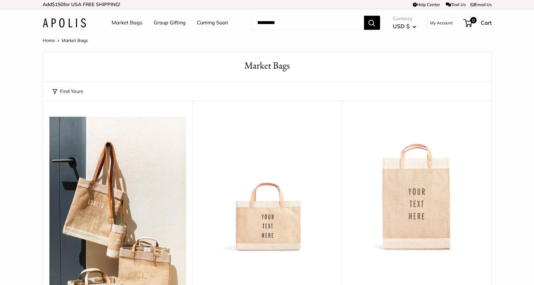 The image size is (534, 285). Describe the element at coordinates (68, 91) in the screenshot. I see `button: Find Yours` at that location.